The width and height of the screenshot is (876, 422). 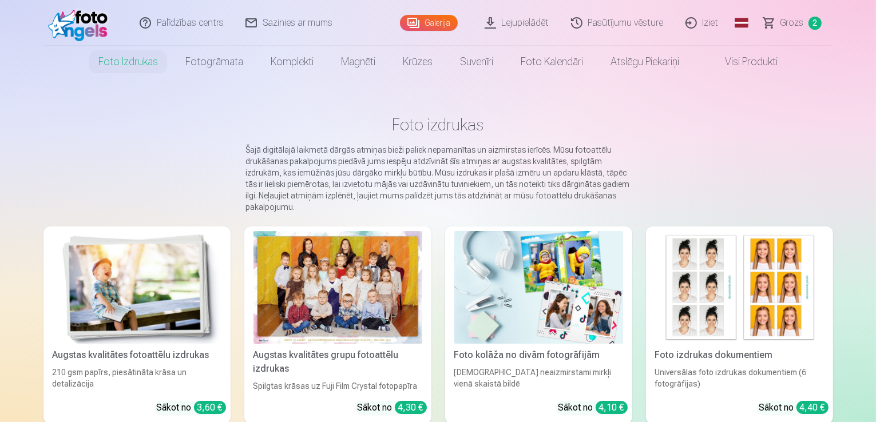 What do you see at coordinates (428, 23) in the screenshot?
I see `a: Galerija` at bounding box center [428, 23].